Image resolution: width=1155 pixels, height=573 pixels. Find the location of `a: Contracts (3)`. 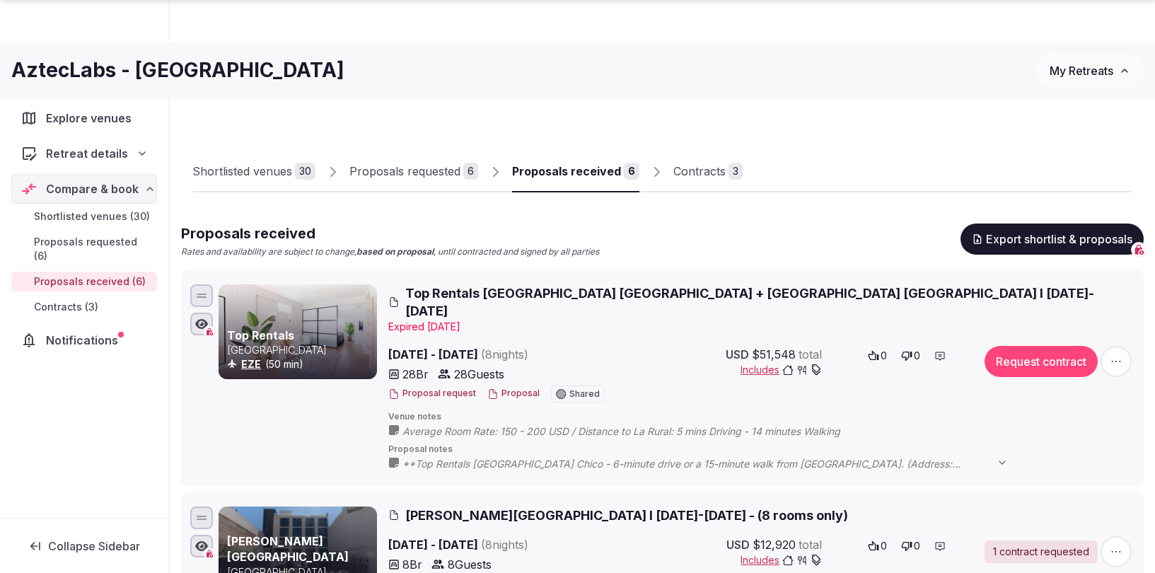

a: Contracts (3) is located at coordinates (84, 307).